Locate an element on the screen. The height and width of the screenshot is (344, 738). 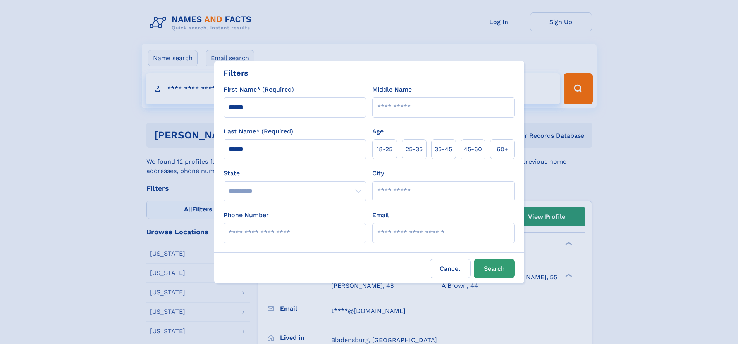
span: 45‑60 is located at coordinates (473, 149).